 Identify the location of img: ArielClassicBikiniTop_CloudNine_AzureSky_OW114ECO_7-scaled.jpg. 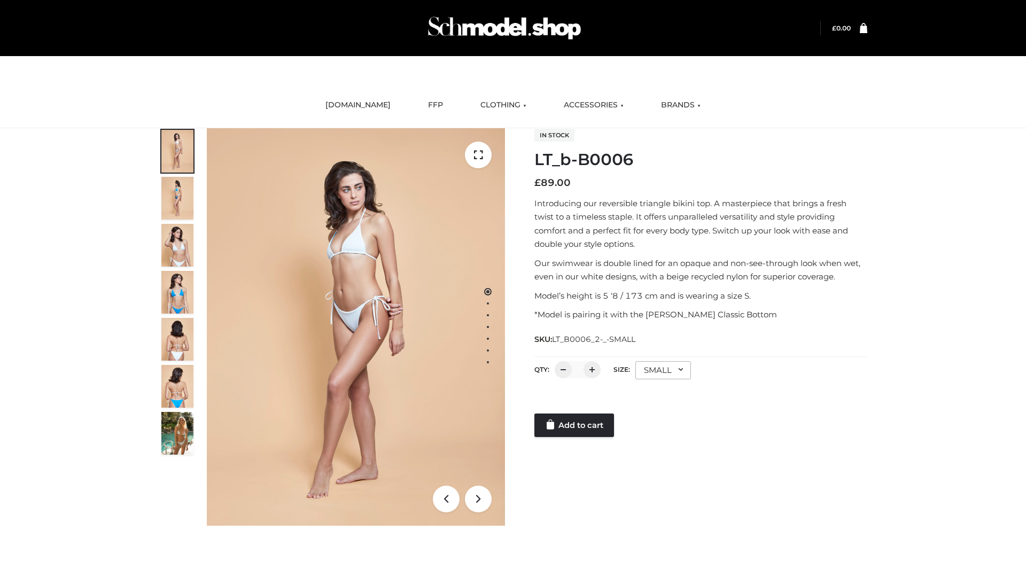
(177, 339).